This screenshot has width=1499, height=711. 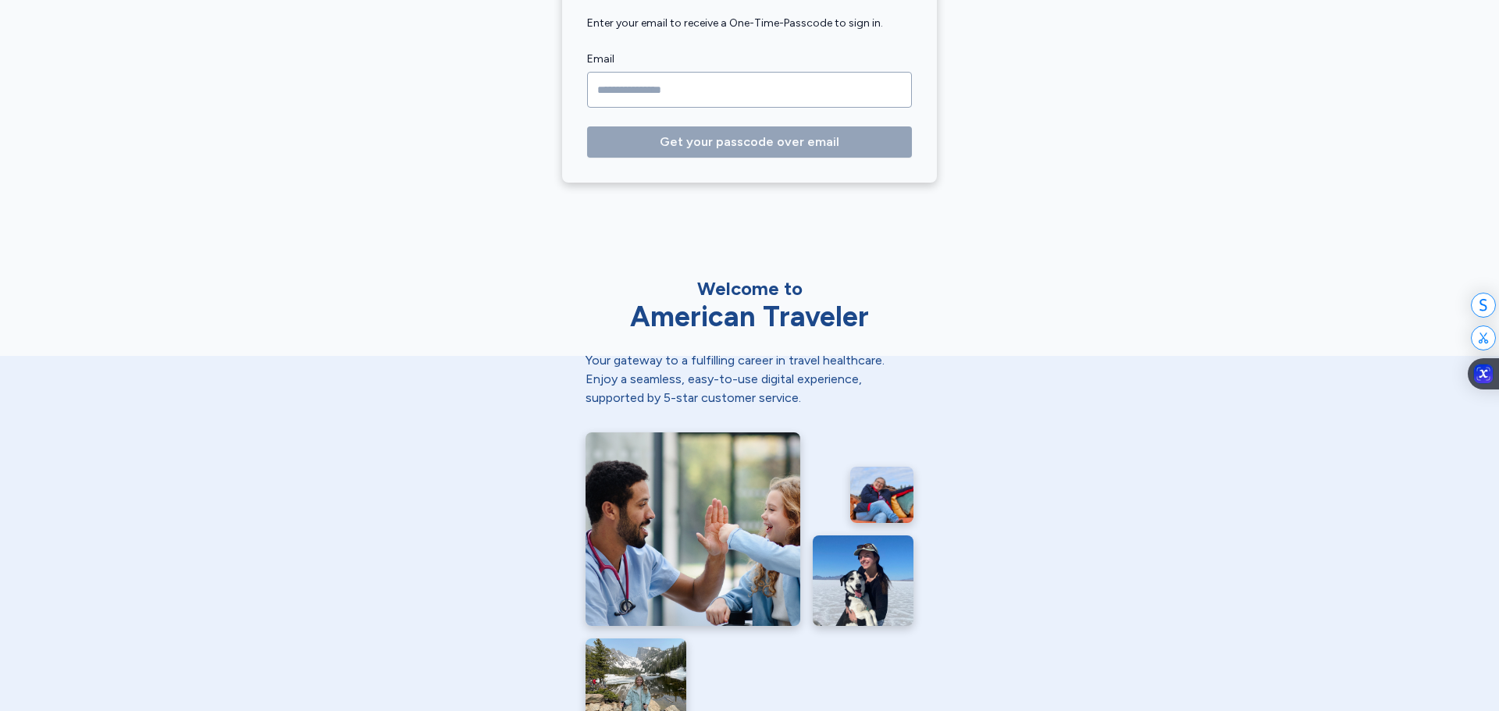 What do you see at coordinates (749, 379) in the screenshot?
I see `div: Your gateway to a fulfilling career in travel healthcare. Enjoy a seamless, easy-to-use digital e...` at bounding box center [749, 379].